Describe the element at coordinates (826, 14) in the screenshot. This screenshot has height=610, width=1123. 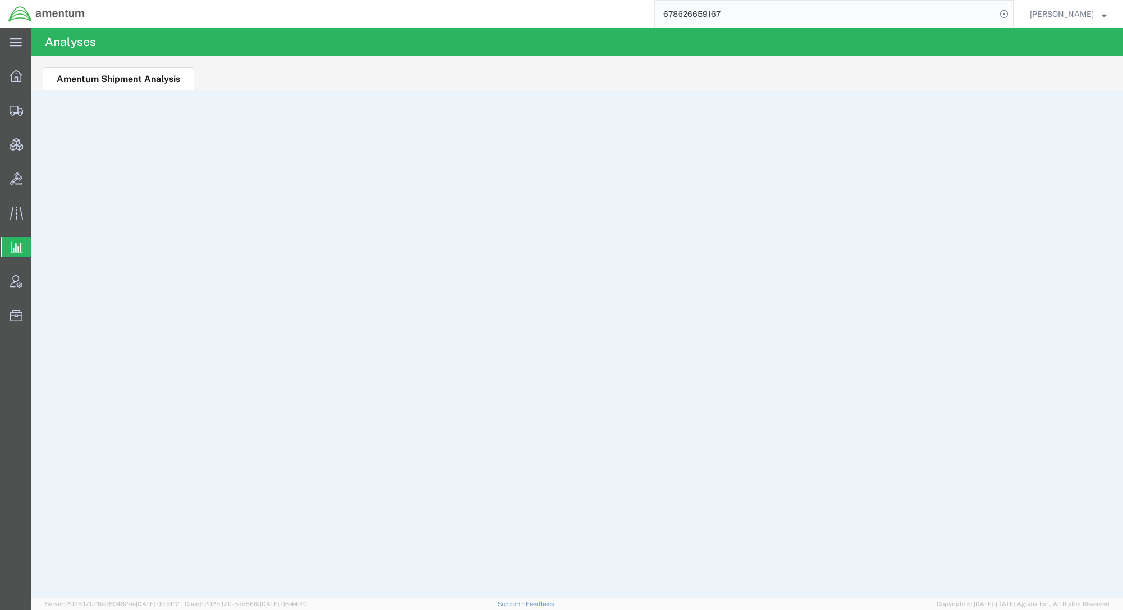
I see `input: Search for shipment number, reference number` at that location.